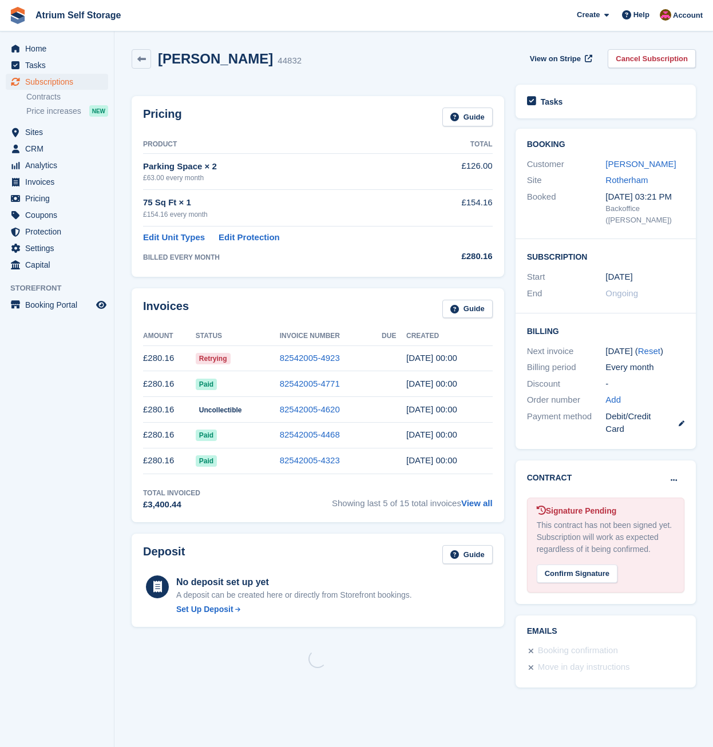 The height and width of the screenshot is (747, 713). Describe the element at coordinates (98, 111) in the screenshot. I see `div: NEW` at that location.